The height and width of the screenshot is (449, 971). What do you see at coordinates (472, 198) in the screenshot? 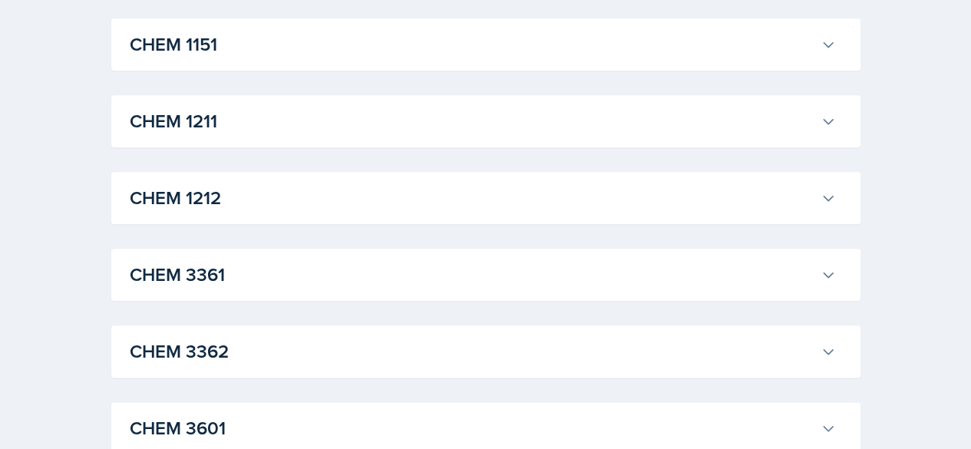
I see `h3: CHEM 1212` at bounding box center [472, 198].